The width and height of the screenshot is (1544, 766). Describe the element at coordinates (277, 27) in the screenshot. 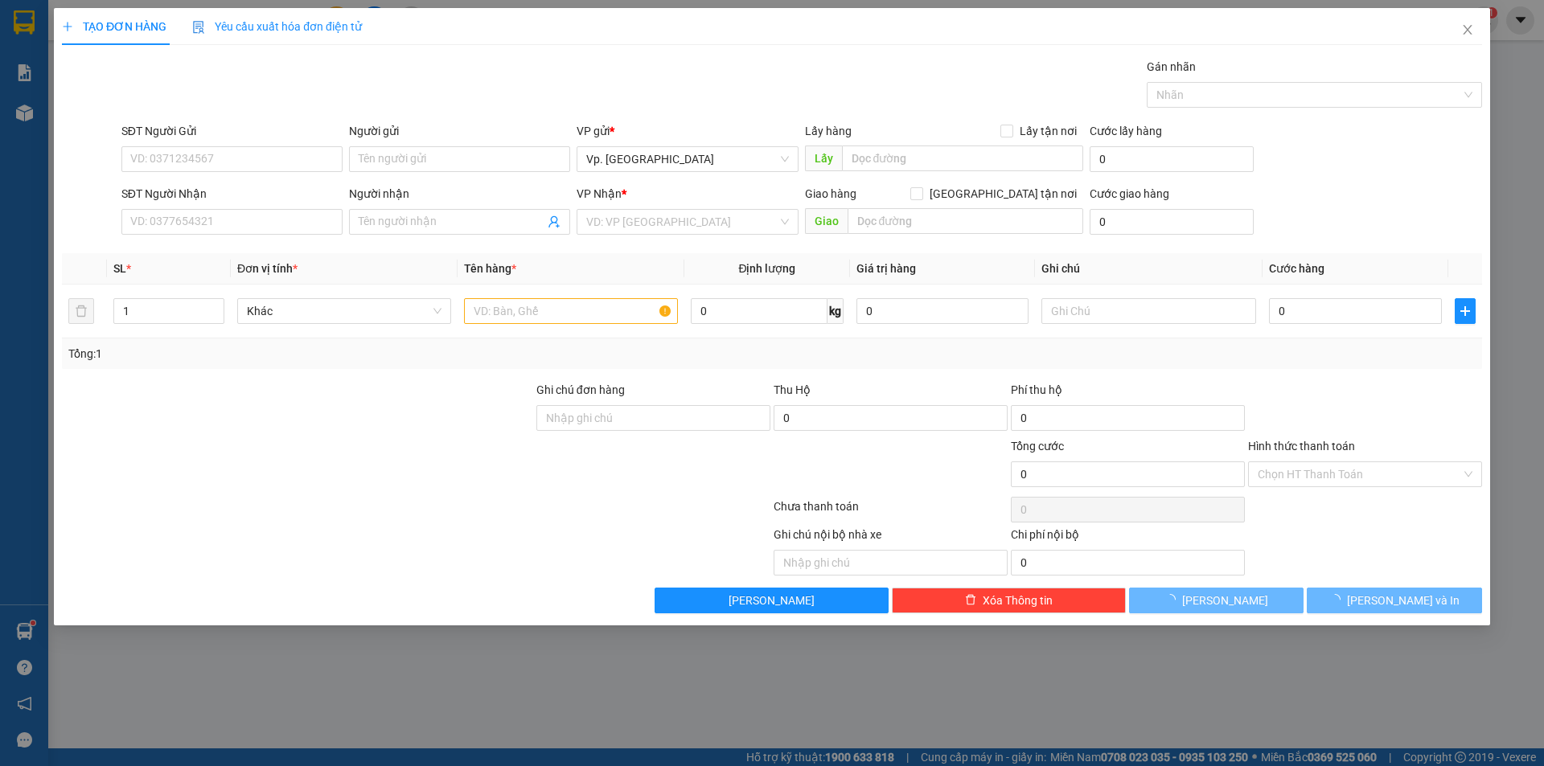

I see `span: Yêu cầu xuất hóa đơn điện tử` at that location.